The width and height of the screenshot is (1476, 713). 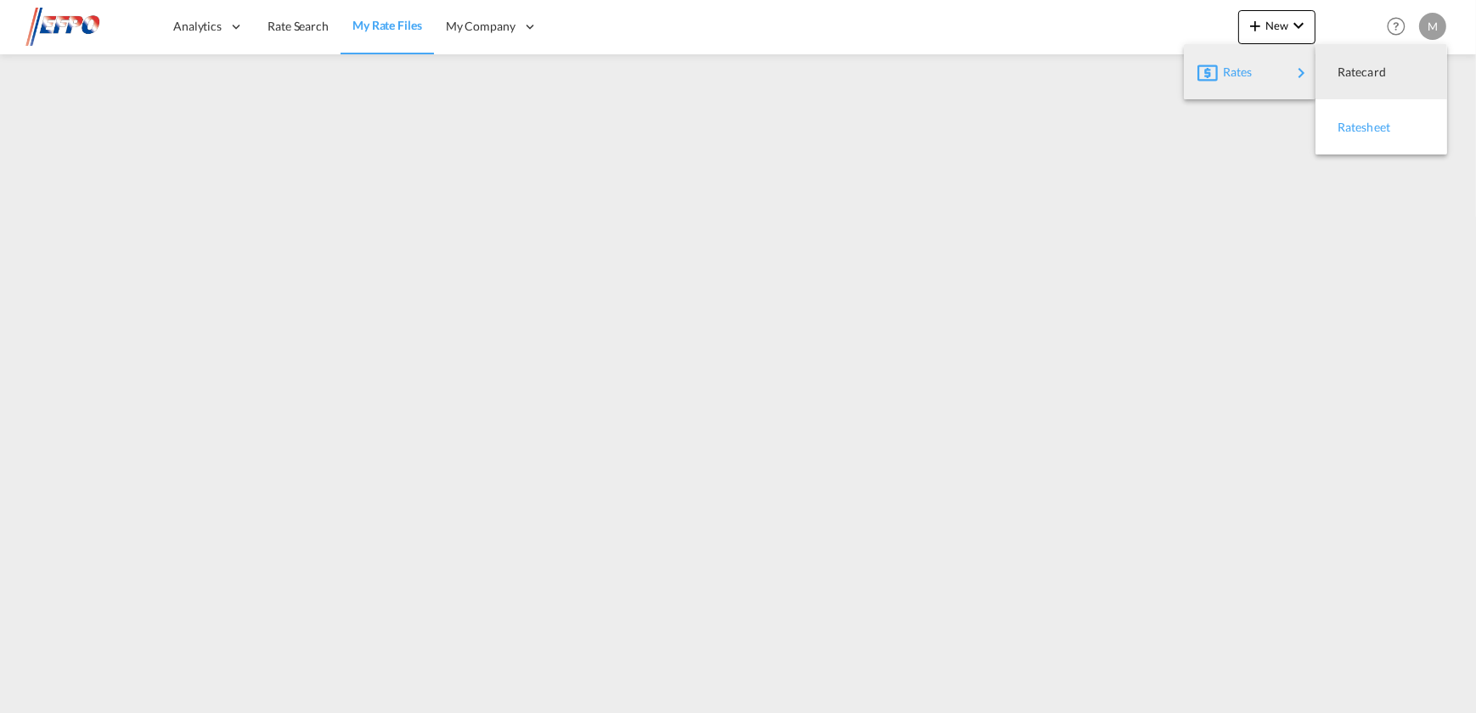 I want to click on span: Ratecard, so click(x=1347, y=72).